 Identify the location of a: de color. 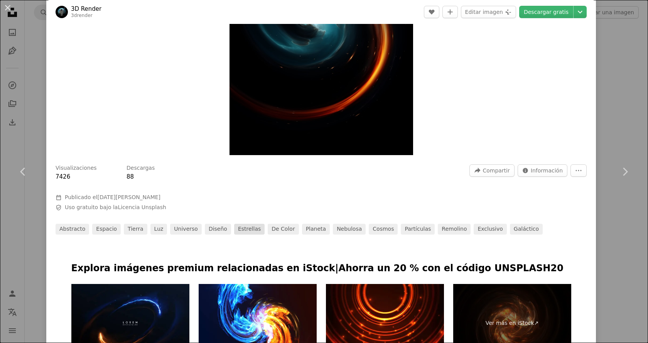
(283, 229).